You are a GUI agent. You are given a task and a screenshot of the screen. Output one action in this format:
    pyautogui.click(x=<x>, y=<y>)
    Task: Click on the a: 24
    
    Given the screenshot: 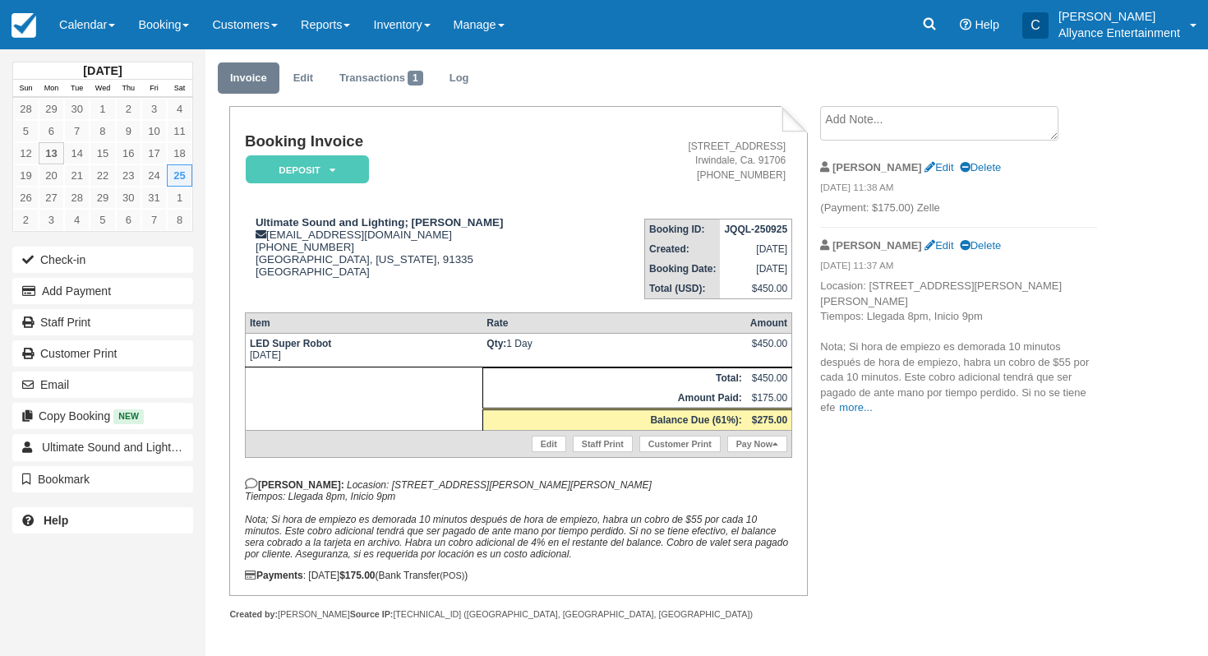 What is the action you would take?
    pyautogui.click(x=154, y=175)
    